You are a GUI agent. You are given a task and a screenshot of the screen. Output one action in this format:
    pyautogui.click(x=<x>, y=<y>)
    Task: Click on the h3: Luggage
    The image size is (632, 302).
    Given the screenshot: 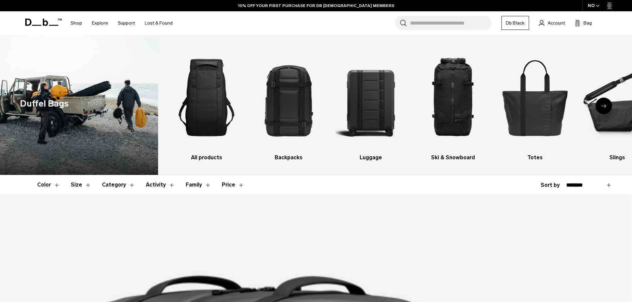 What is the action you would take?
    pyautogui.click(x=370, y=158)
    